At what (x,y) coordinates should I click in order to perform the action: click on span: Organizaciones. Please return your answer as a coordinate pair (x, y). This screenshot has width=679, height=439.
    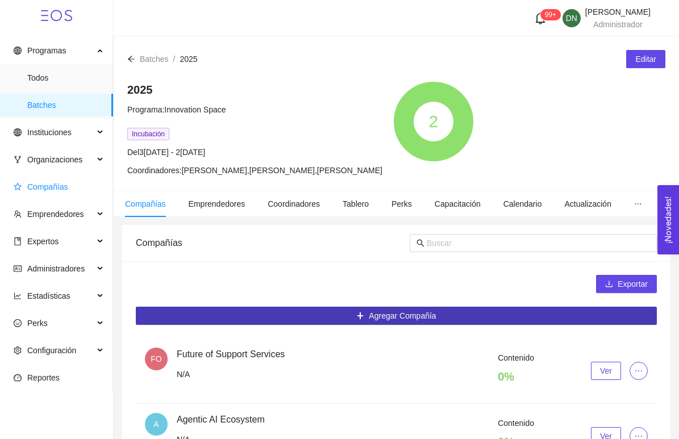
    Looking at the image, I should click on (55, 160).